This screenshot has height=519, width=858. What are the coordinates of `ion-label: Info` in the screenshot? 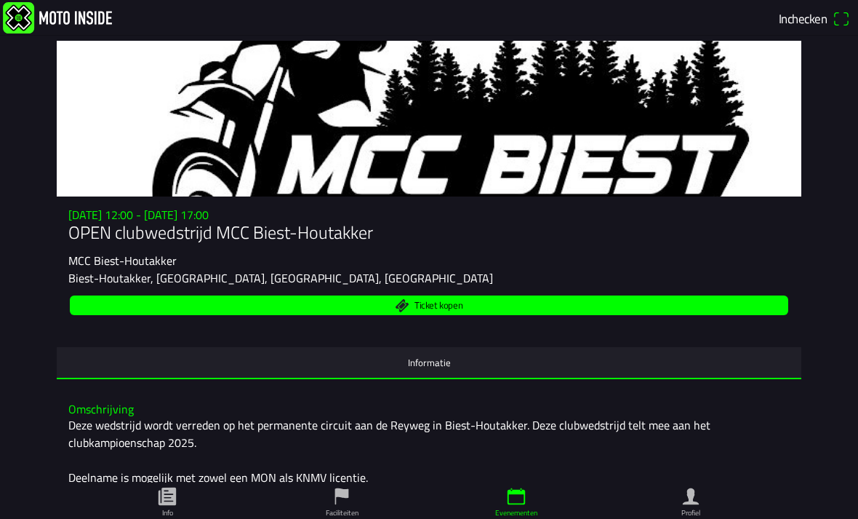 It's located at (167, 512).